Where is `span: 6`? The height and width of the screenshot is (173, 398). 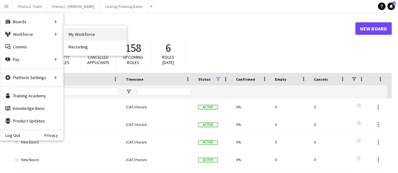 span: 6 is located at coordinates (168, 48).